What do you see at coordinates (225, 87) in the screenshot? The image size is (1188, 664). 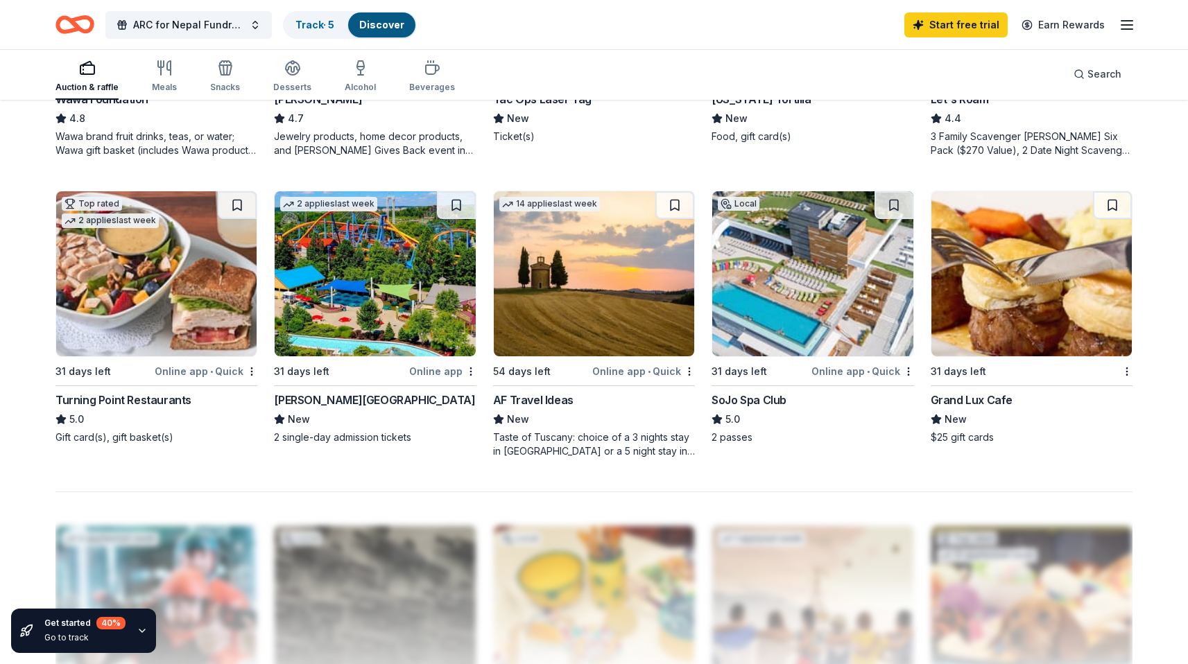 I see `div: Snacks` at bounding box center [225, 87].